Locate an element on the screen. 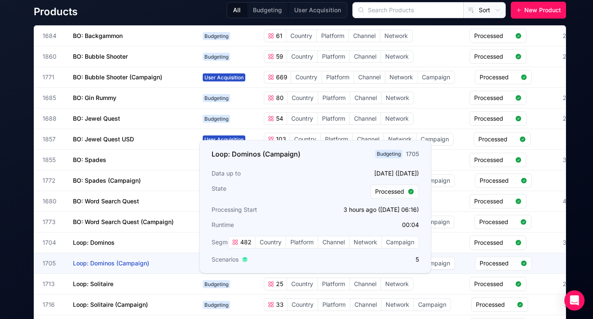 This screenshot has width=593, height=319. h4: Products is located at coordinates (56, 12).